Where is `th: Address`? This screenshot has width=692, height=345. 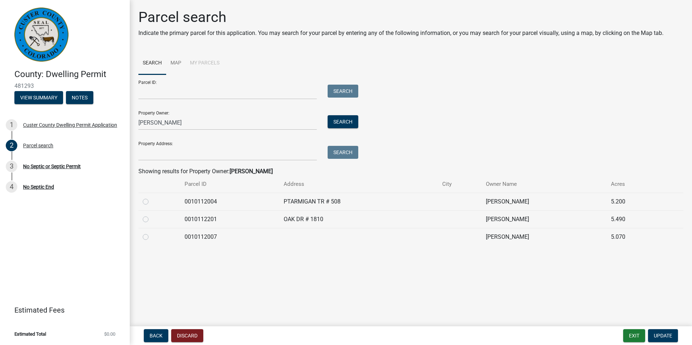
th: Address is located at coordinates (359, 184).